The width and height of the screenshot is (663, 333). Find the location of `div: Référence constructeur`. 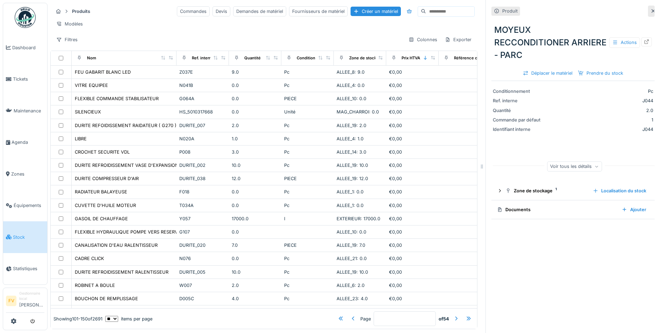

div: Référence constructeur is located at coordinates (477, 58).